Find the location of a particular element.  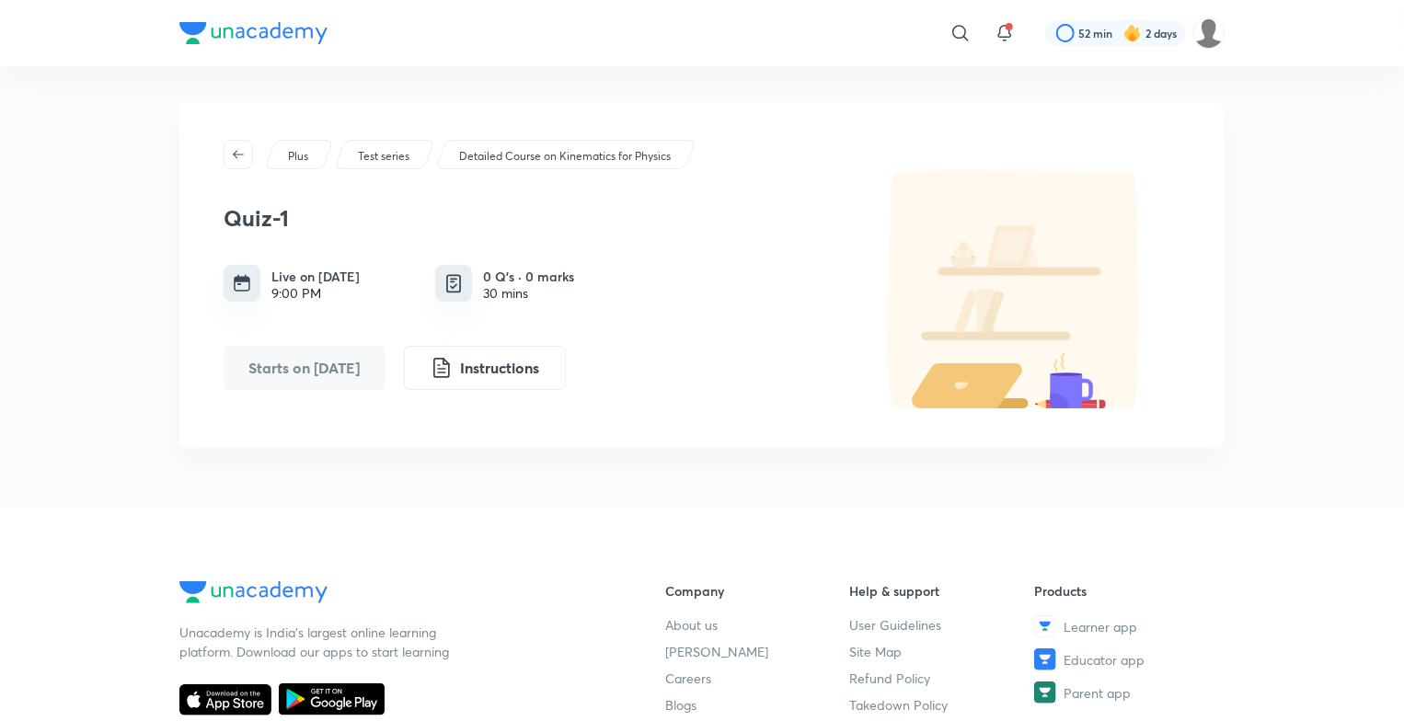

a: Detailed Course on Kinematics for Physics is located at coordinates (565, 156).